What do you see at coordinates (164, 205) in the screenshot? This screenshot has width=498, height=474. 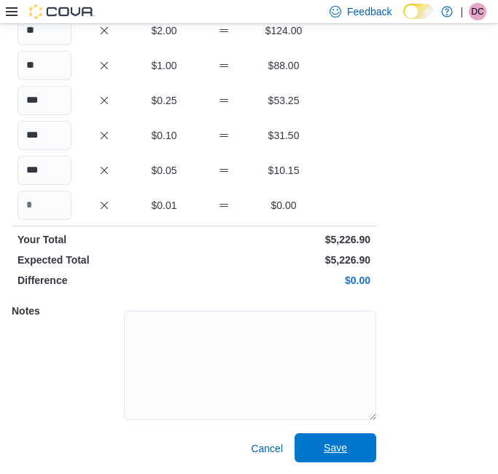 I see `p: $0.01` at bounding box center [164, 205].